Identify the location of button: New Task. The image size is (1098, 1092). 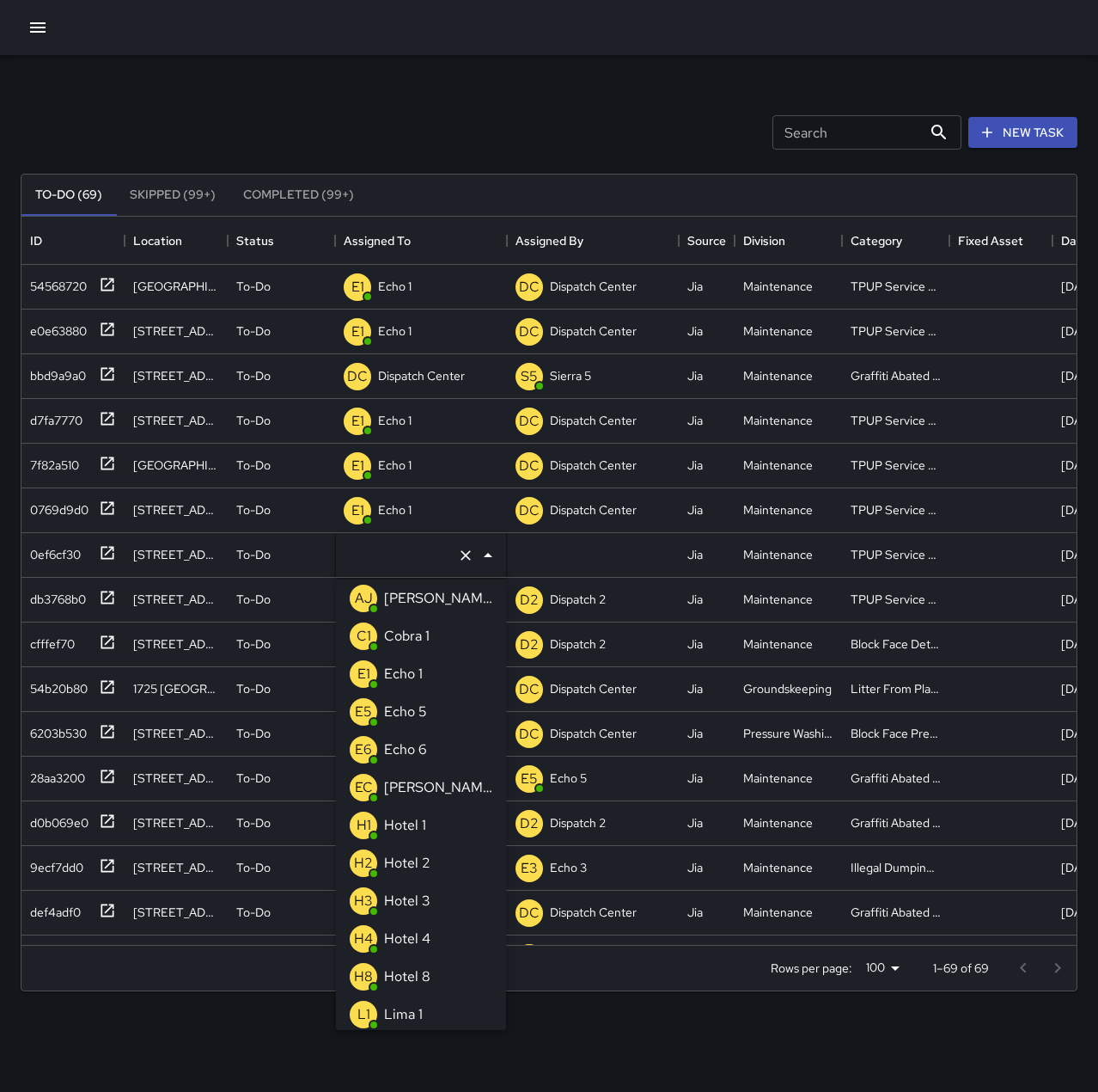
(1022, 133).